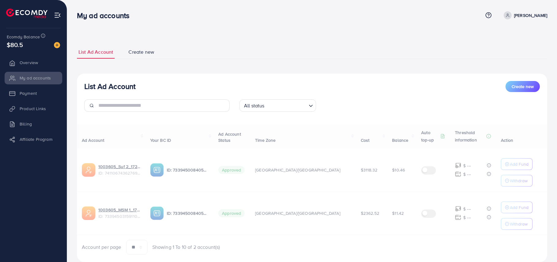 The height and width of the screenshot is (262, 557). What do you see at coordinates (523, 86) in the screenshot?
I see `button: Create new` at bounding box center [523, 86].